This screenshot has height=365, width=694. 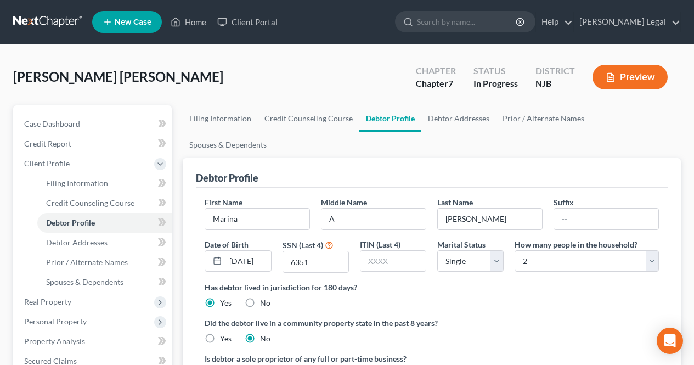 What do you see at coordinates (227, 178) in the screenshot?
I see `div: Debtor Profile` at bounding box center [227, 178].